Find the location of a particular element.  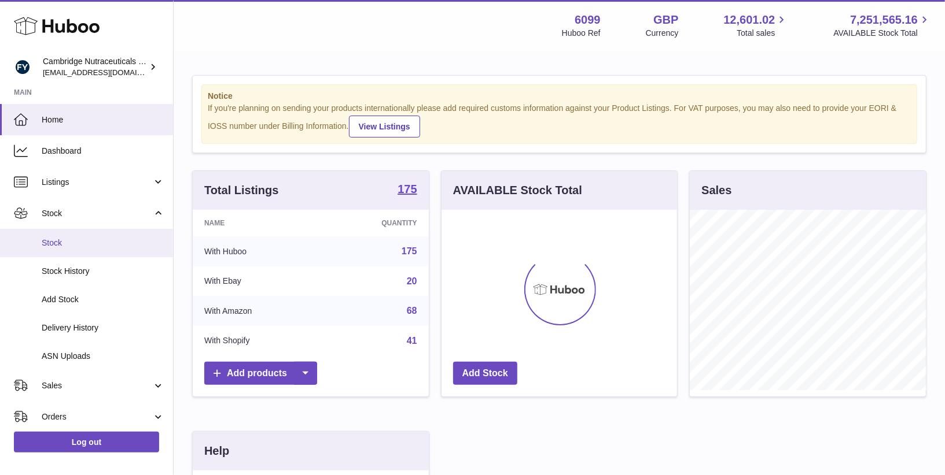

td: With Ebay is located at coordinates (257, 282).